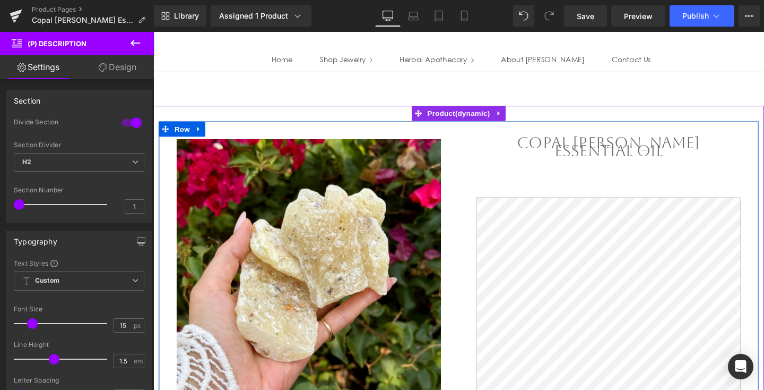  I want to click on button: More, so click(750, 16).